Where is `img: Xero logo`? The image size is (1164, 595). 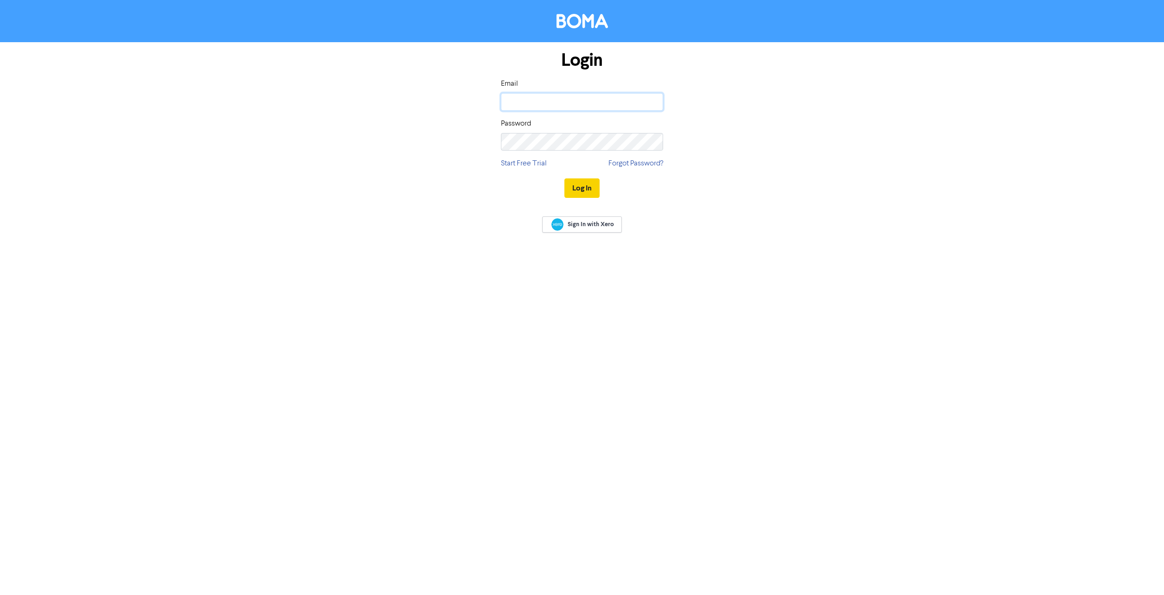
img: Xero logo is located at coordinates (557, 224).